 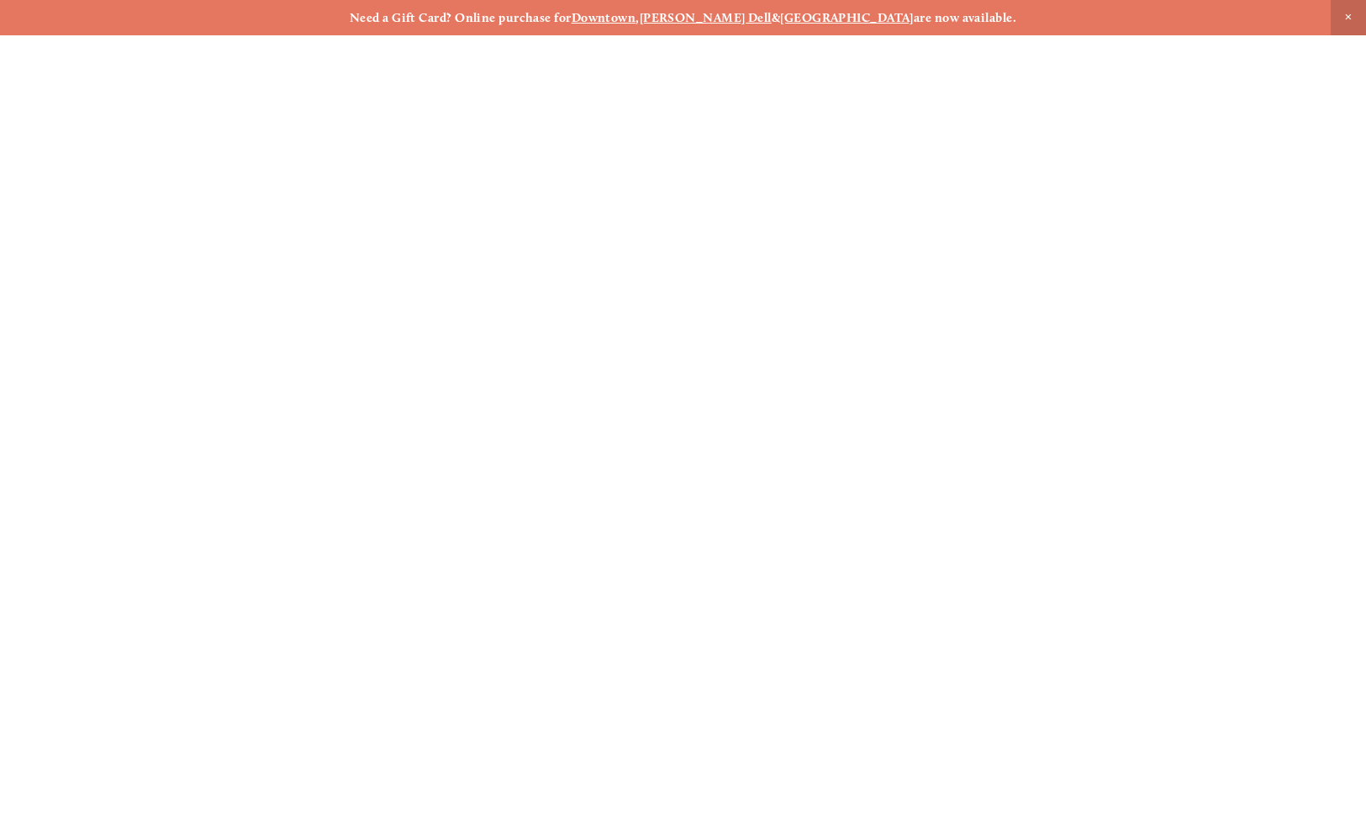 What do you see at coordinates (604, 18) in the screenshot?
I see `a: Downtown` at bounding box center [604, 18].